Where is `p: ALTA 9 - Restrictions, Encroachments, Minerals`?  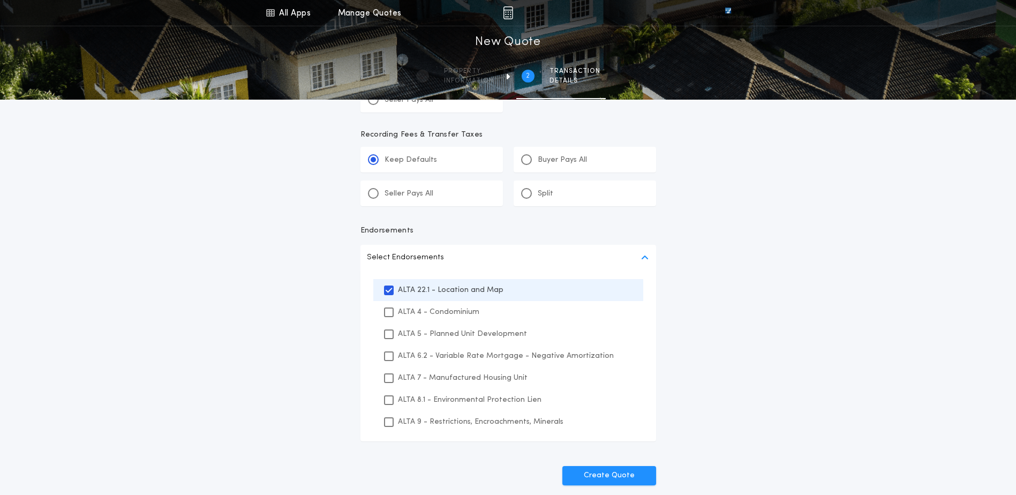 p: ALTA 9 - Restrictions, Encroachments, Minerals is located at coordinates (480, 422).